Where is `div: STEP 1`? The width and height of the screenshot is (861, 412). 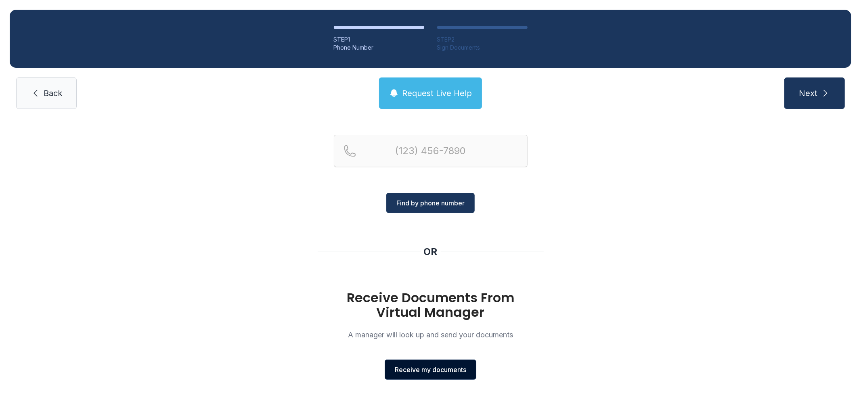
div: STEP 1 is located at coordinates (379, 40).